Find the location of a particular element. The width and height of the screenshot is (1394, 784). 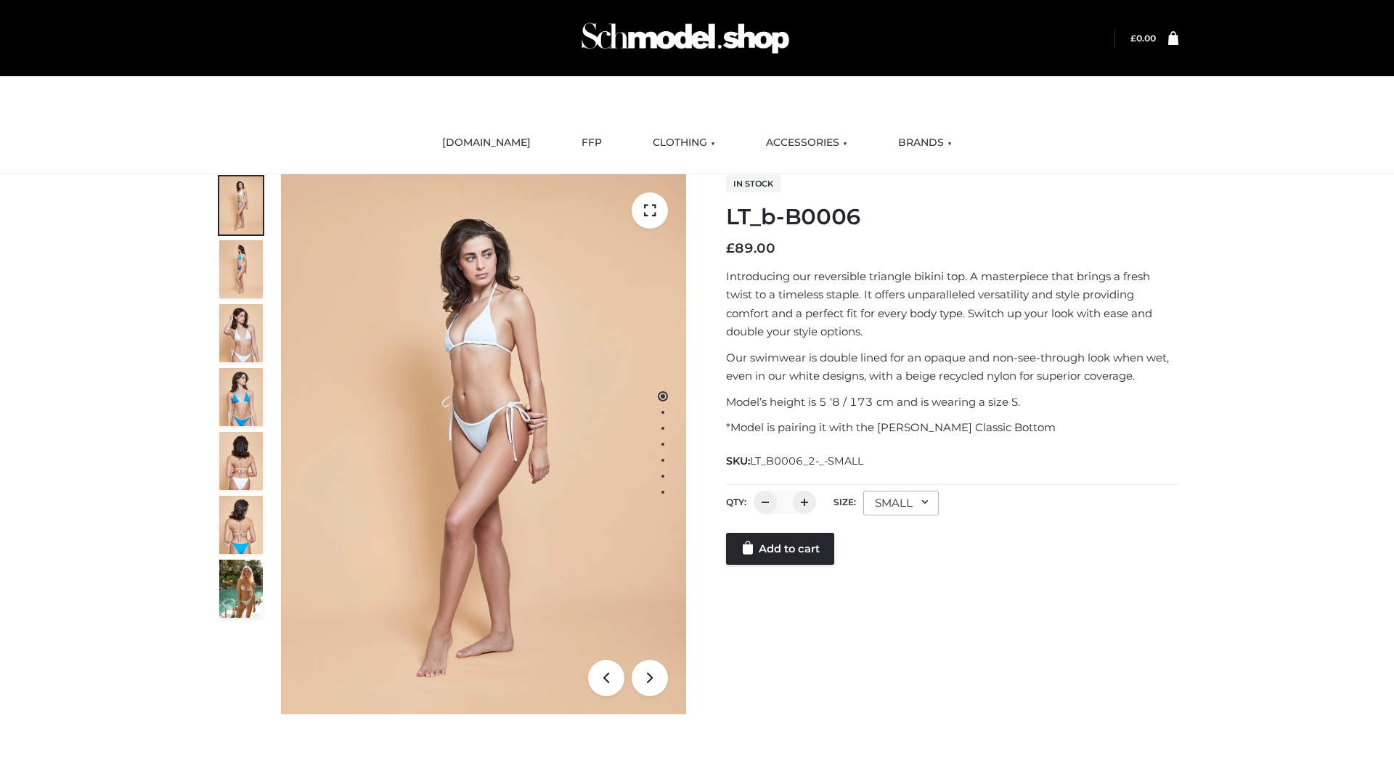

a: £0.00 is located at coordinates (1143, 38).